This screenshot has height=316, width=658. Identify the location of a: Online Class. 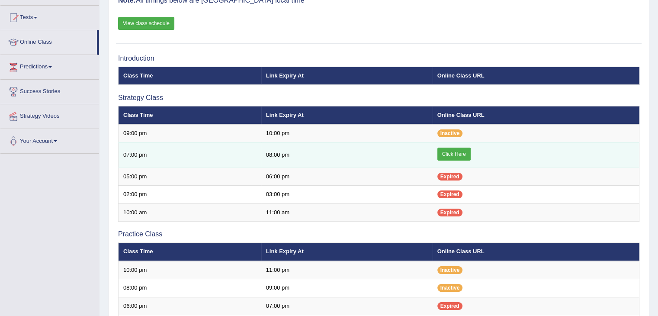
(48, 41).